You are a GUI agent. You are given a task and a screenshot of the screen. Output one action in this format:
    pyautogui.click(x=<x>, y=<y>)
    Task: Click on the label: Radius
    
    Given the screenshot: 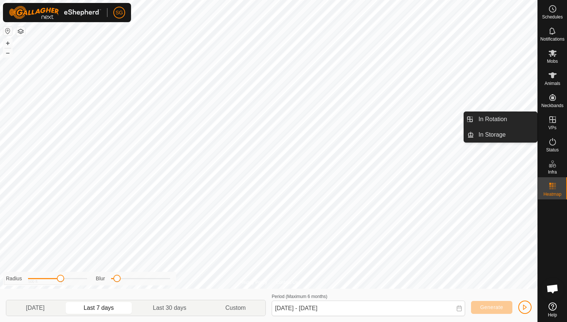 What is the action you would take?
    pyautogui.click(x=14, y=278)
    